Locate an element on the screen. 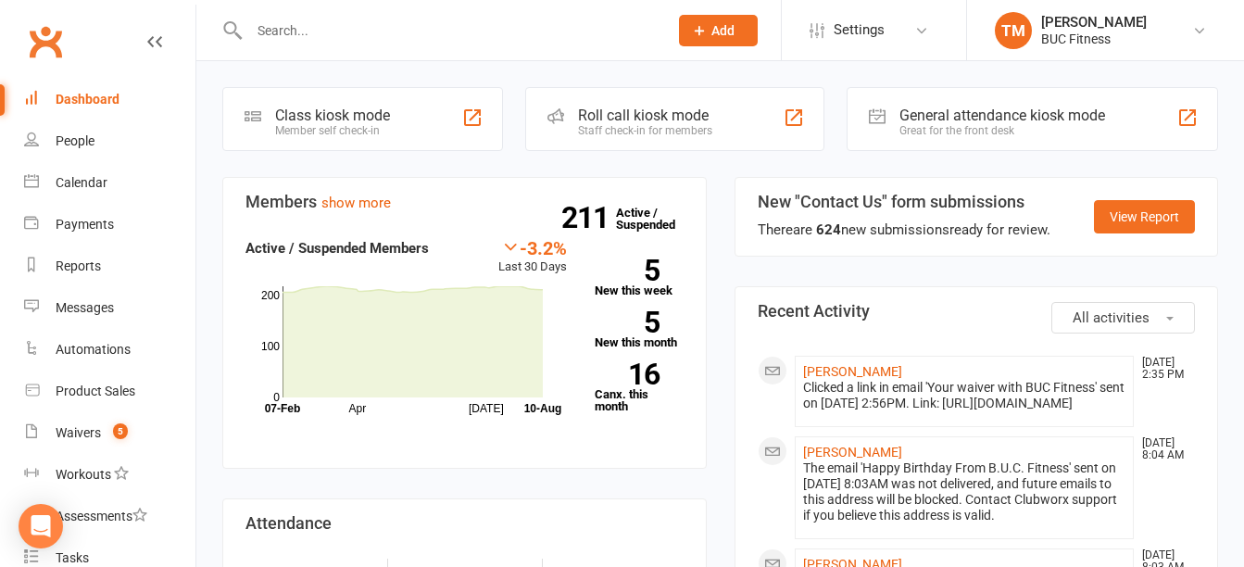 The image size is (1244, 567). div: Reports is located at coordinates (78, 266).